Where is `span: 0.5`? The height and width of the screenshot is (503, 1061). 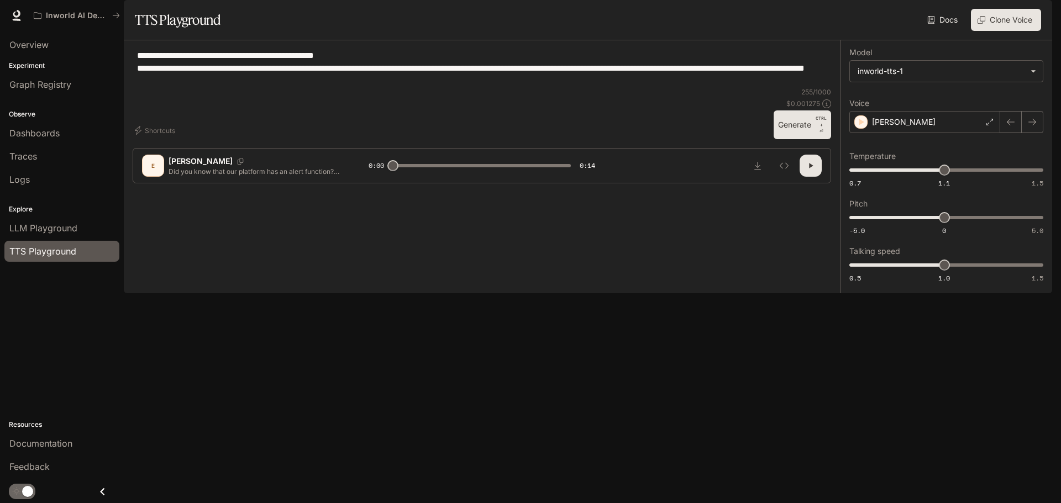
span: 0.5 is located at coordinates (855, 278).